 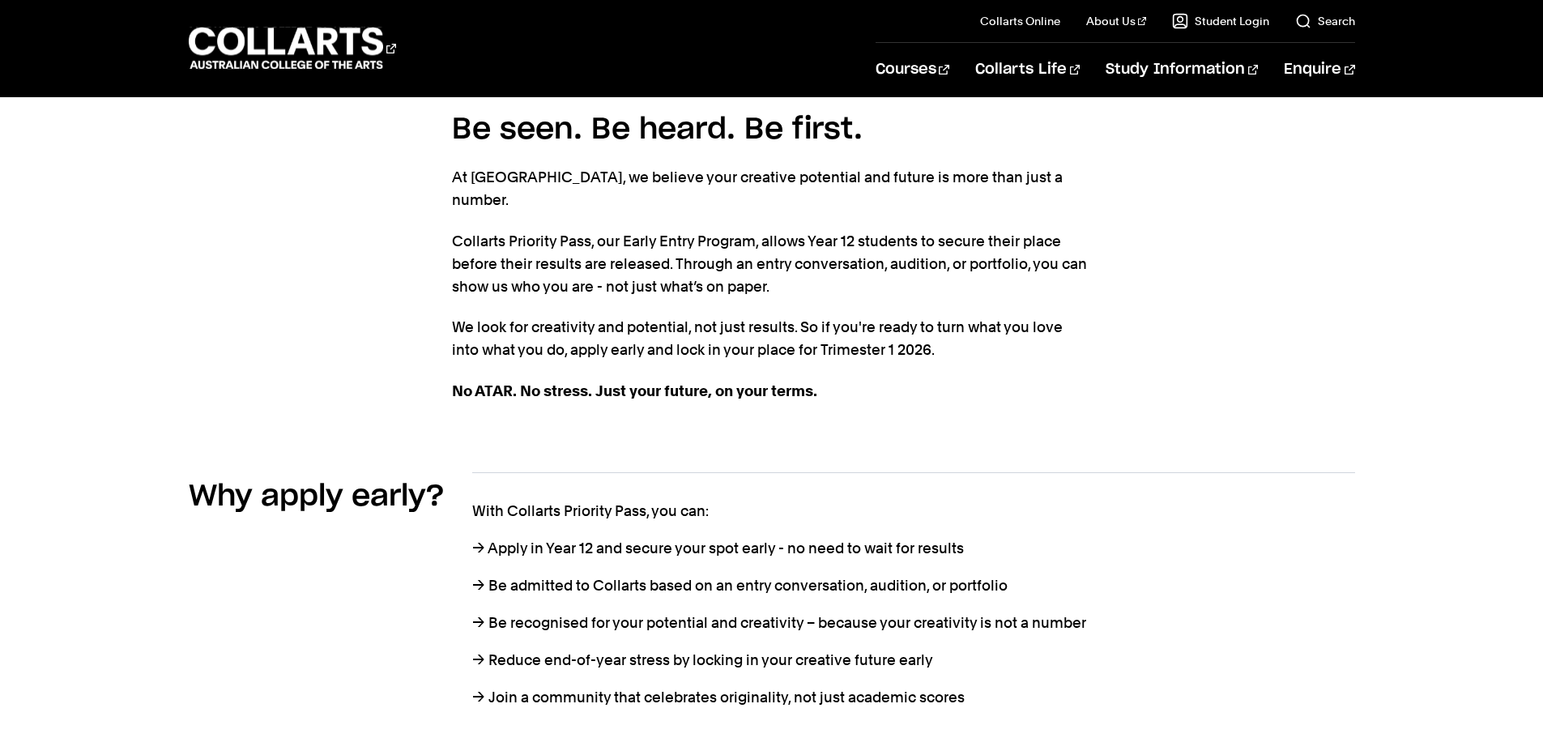 I want to click on a: Search, so click(x=1325, y=21).